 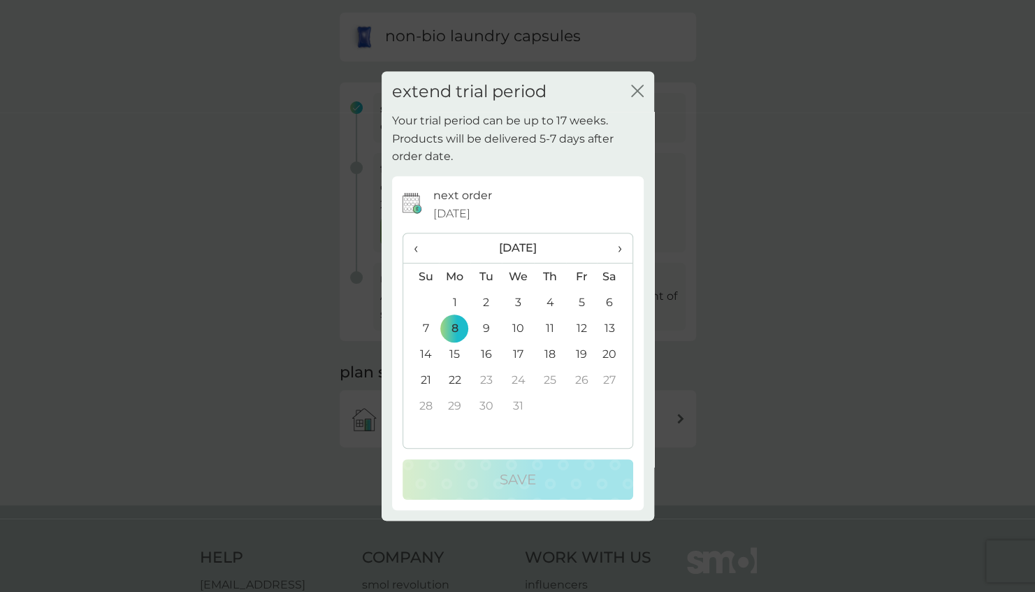 What do you see at coordinates (486, 277) in the screenshot?
I see `th: Tu` at bounding box center [486, 277].